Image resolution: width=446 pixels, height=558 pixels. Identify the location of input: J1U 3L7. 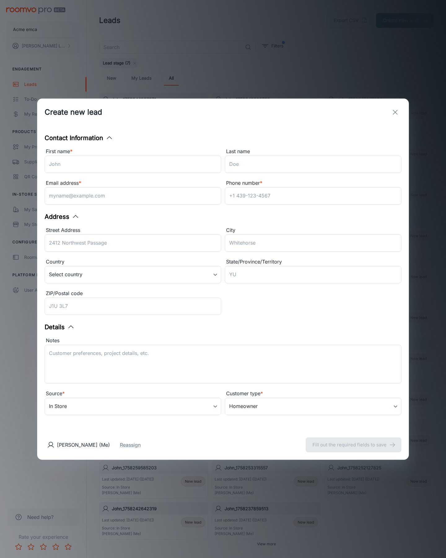
(133, 306).